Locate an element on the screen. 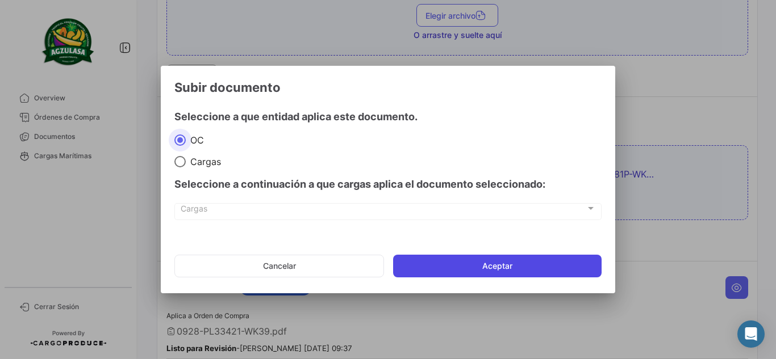 The width and height of the screenshot is (776, 359). span: OC is located at coordinates (195, 140).